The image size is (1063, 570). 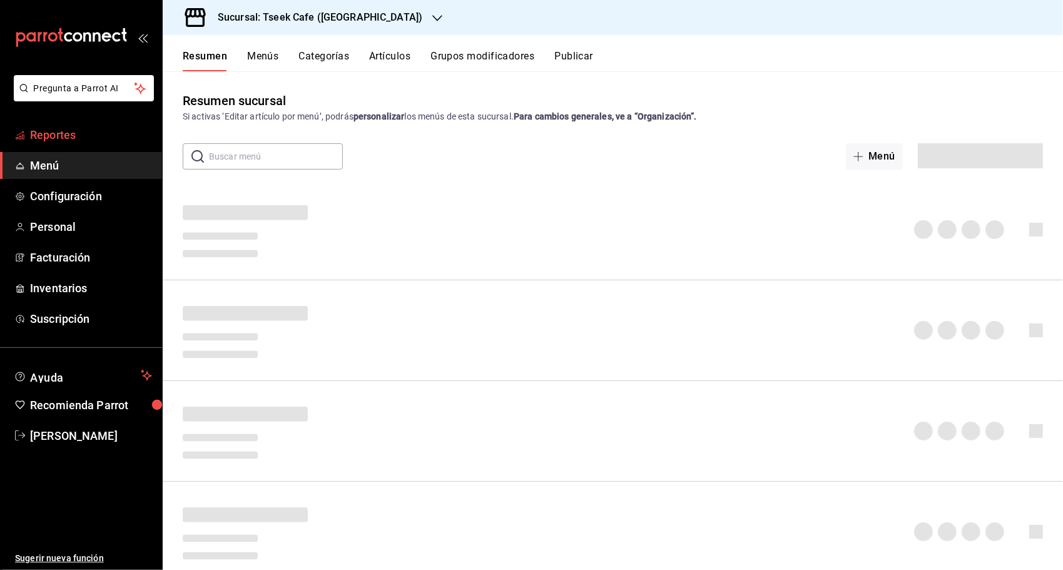 I want to click on span: Suscripción, so click(x=91, y=318).